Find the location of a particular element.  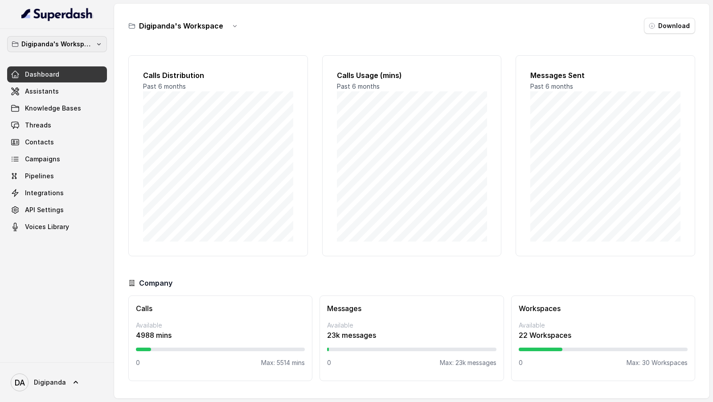

span: Assistants is located at coordinates (42, 91).